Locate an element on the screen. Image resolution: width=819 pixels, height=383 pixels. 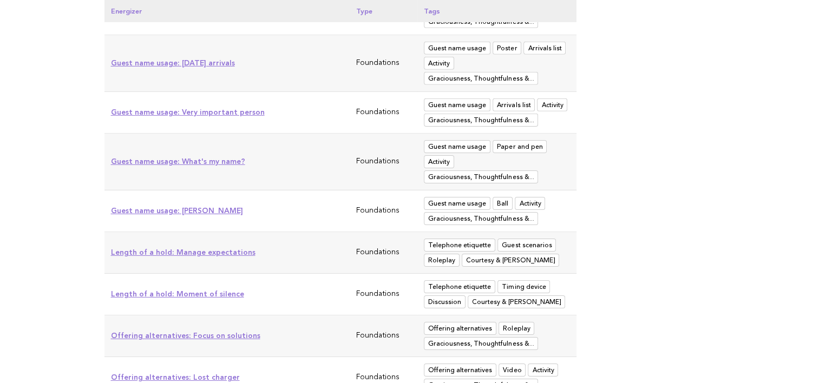
a: Length of a hold: Manage expectations is located at coordinates (183, 252).